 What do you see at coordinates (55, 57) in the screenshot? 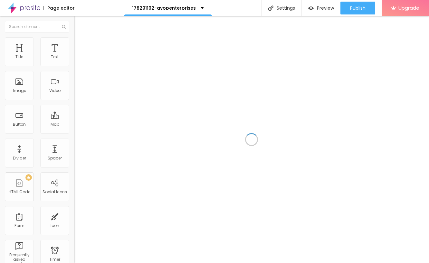
I see `div: Text` at bounding box center [55, 57].